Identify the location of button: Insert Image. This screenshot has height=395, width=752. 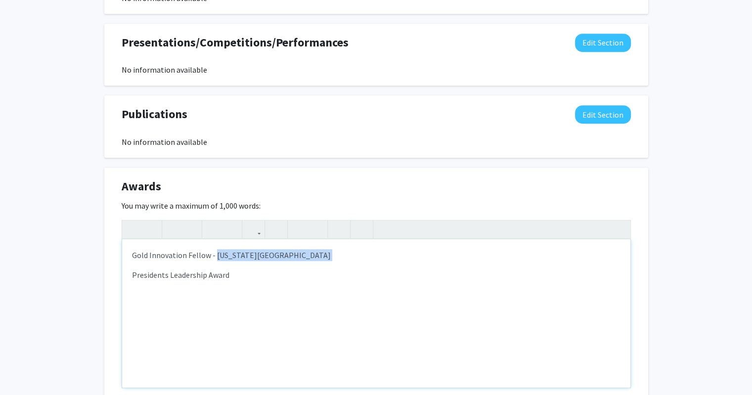
(276, 229).